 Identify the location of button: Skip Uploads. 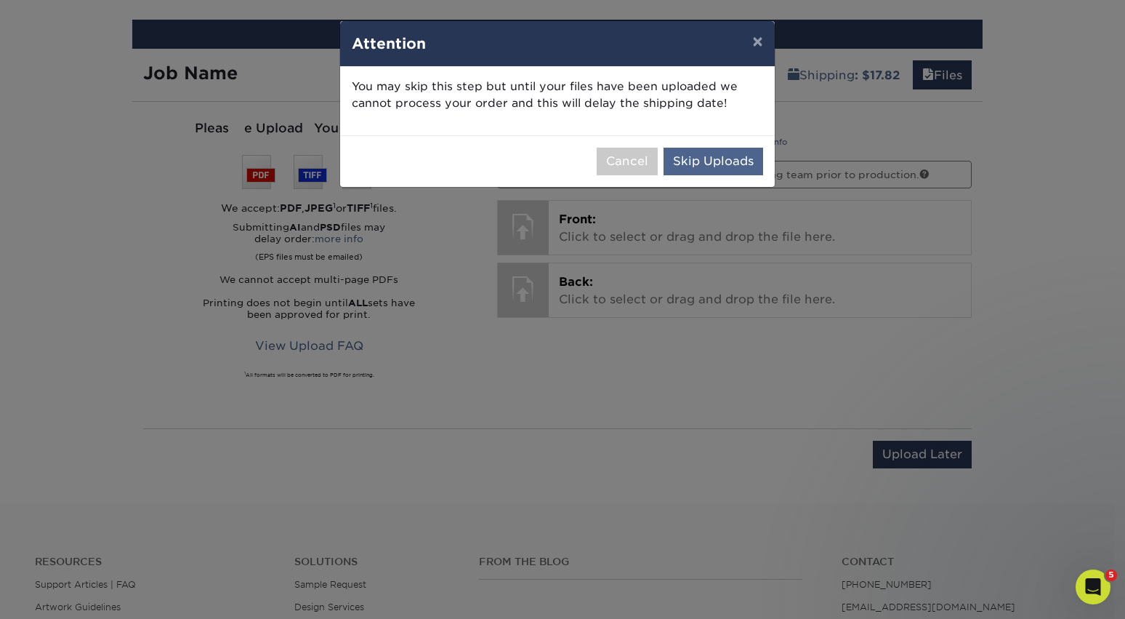
(713, 161).